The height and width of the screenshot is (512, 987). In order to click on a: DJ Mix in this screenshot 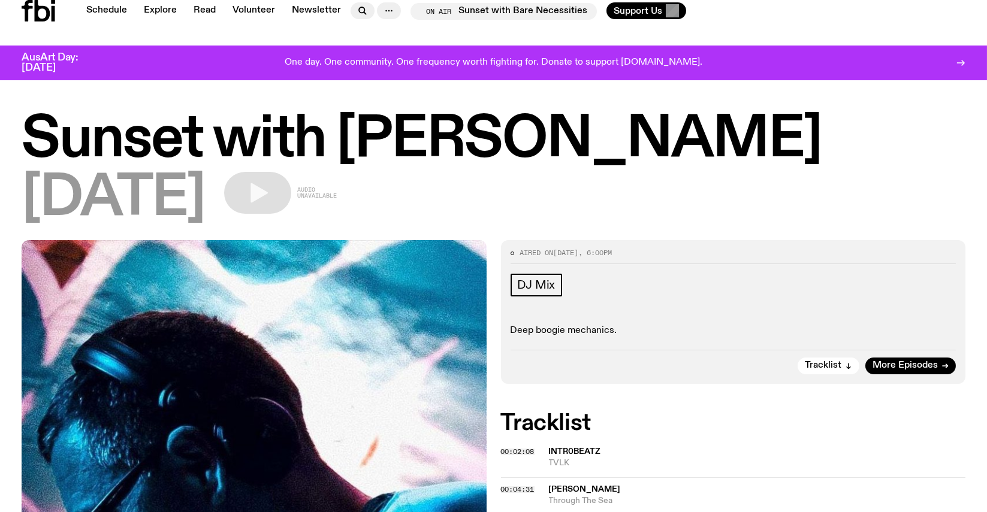, I will do `click(536, 285)`.